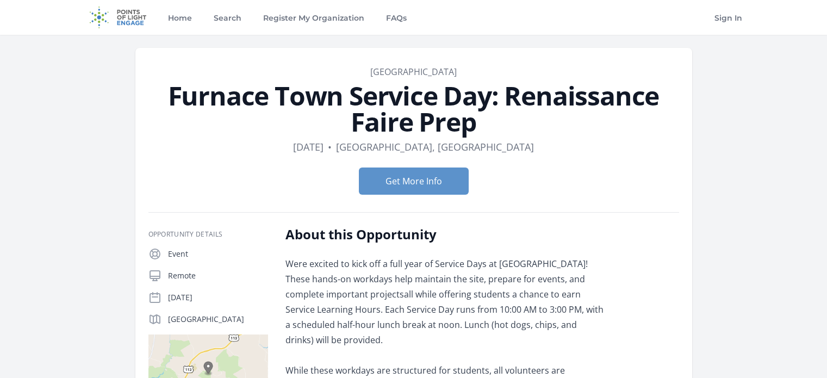 The height and width of the screenshot is (378, 827). What do you see at coordinates (218, 276) in the screenshot?
I see `p: Remote` at bounding box center [218, 276].